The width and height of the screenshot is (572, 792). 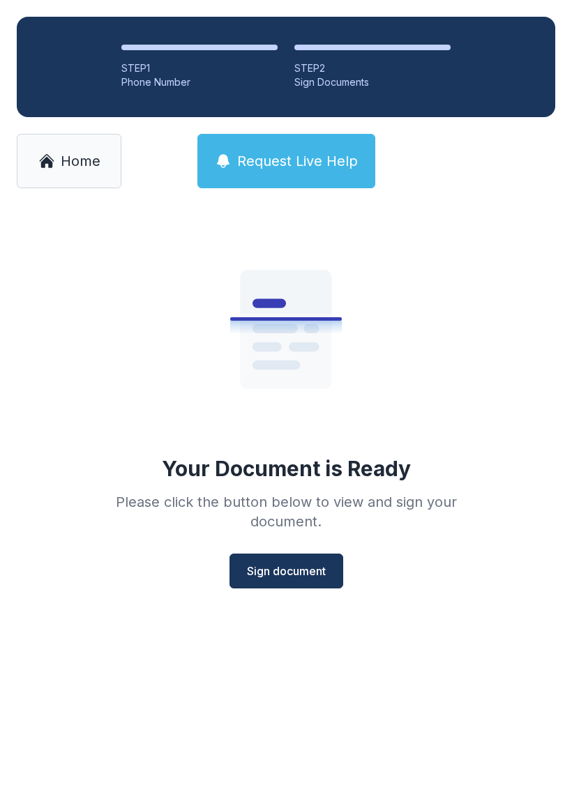 What do you see at coordinates (286, 512) in the screenshot?
I see `div: Please click the button below to view and sign your document.` at bounding box center [286, 512].